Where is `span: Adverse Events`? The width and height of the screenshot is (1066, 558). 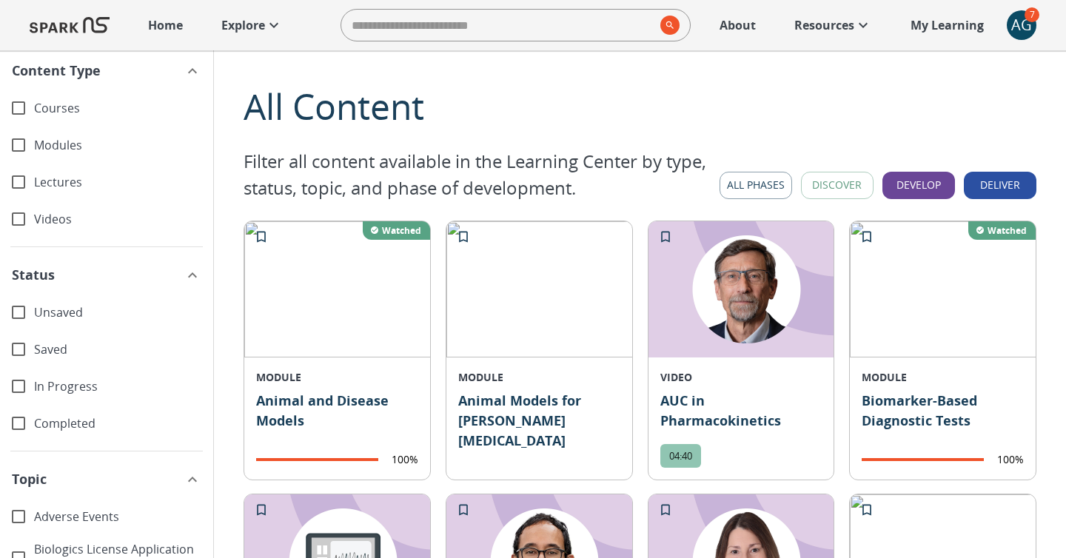 span: Adverse Events is located at coordinates (118, 517).